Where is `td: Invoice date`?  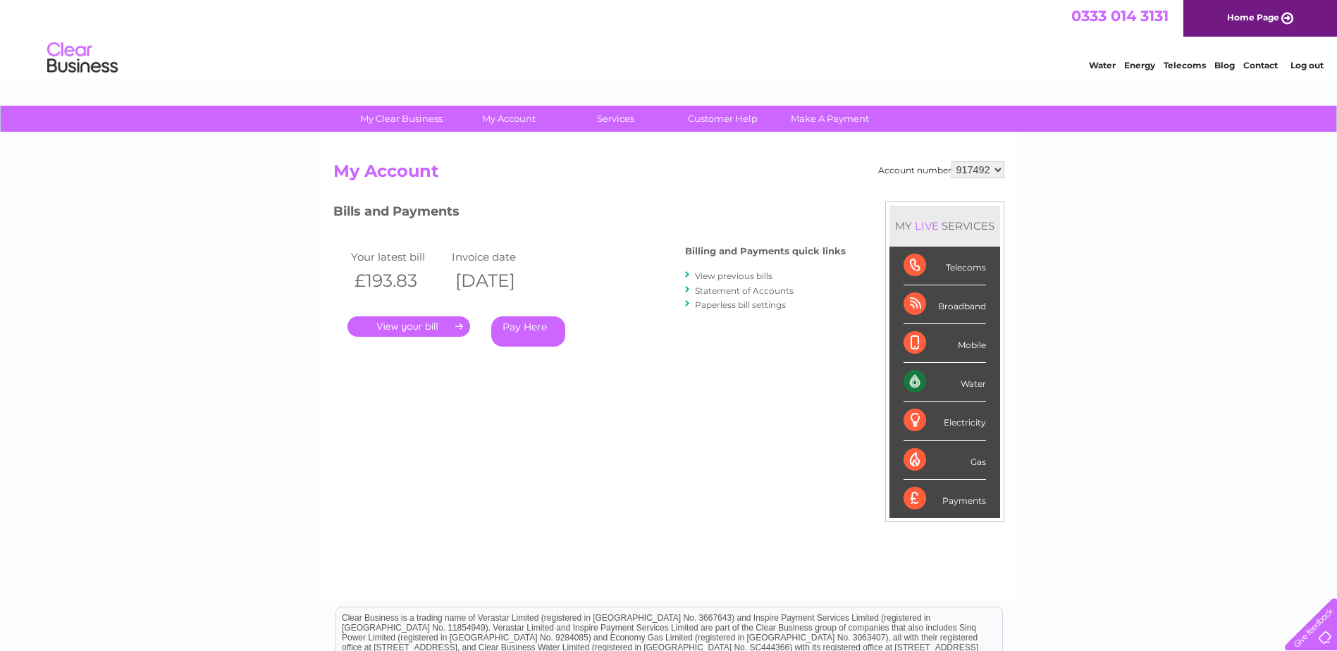
td: Invoice date is located at coordinates (499, 257).